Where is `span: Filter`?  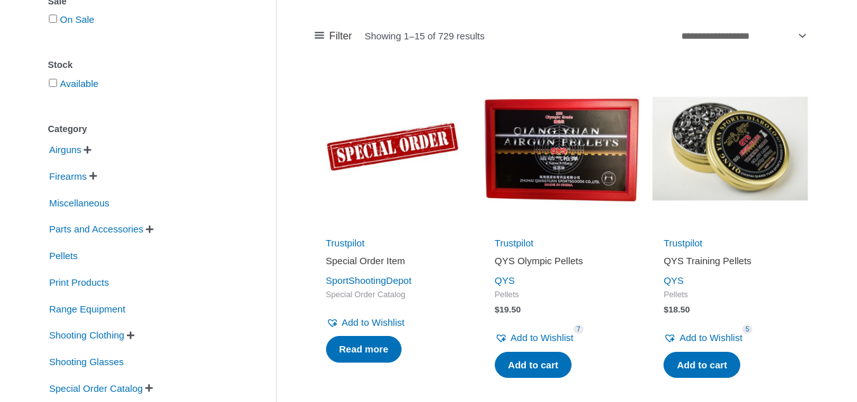 span: Filter is located at coordinates (341, 36).